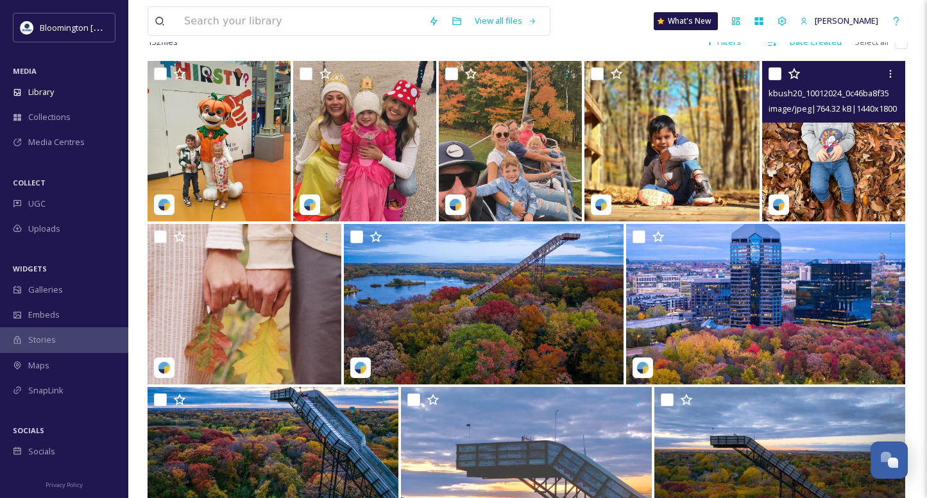  I want to click on span: SnapLink, so click(46, 390).